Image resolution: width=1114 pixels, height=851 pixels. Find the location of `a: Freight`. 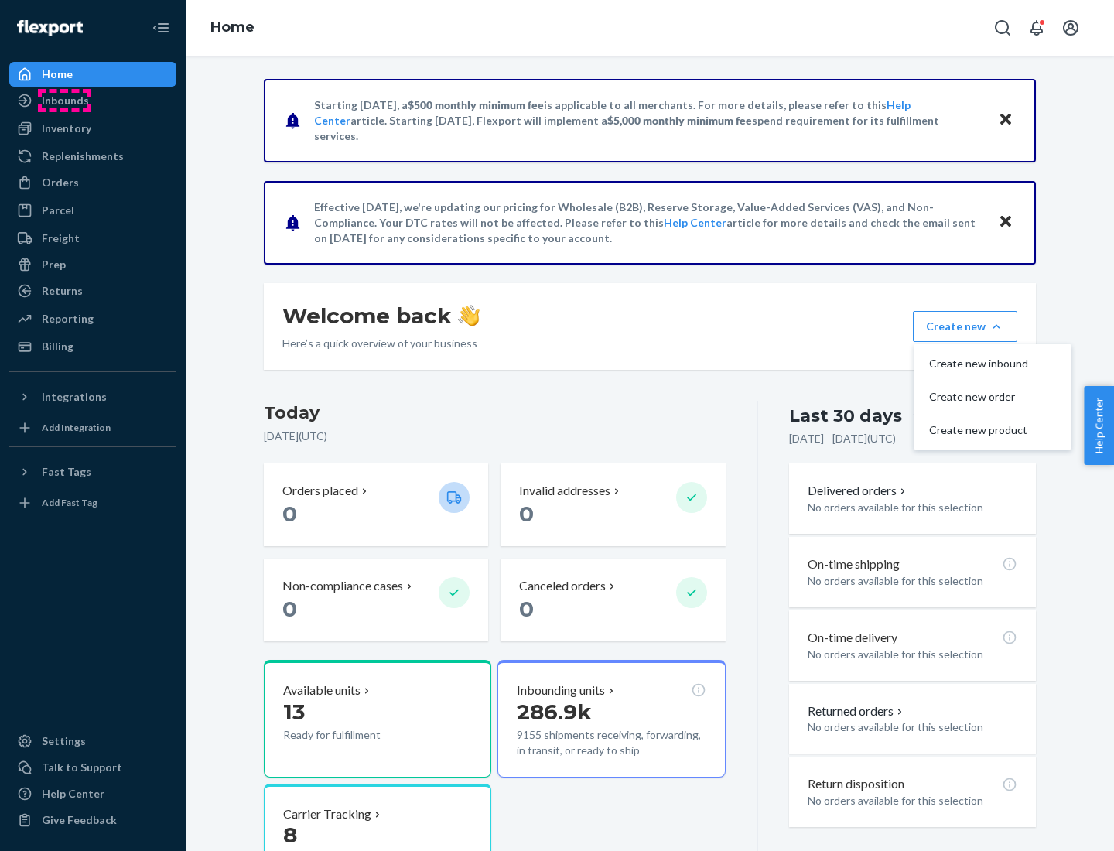

a: Freight is located at coordinates (93, 238).